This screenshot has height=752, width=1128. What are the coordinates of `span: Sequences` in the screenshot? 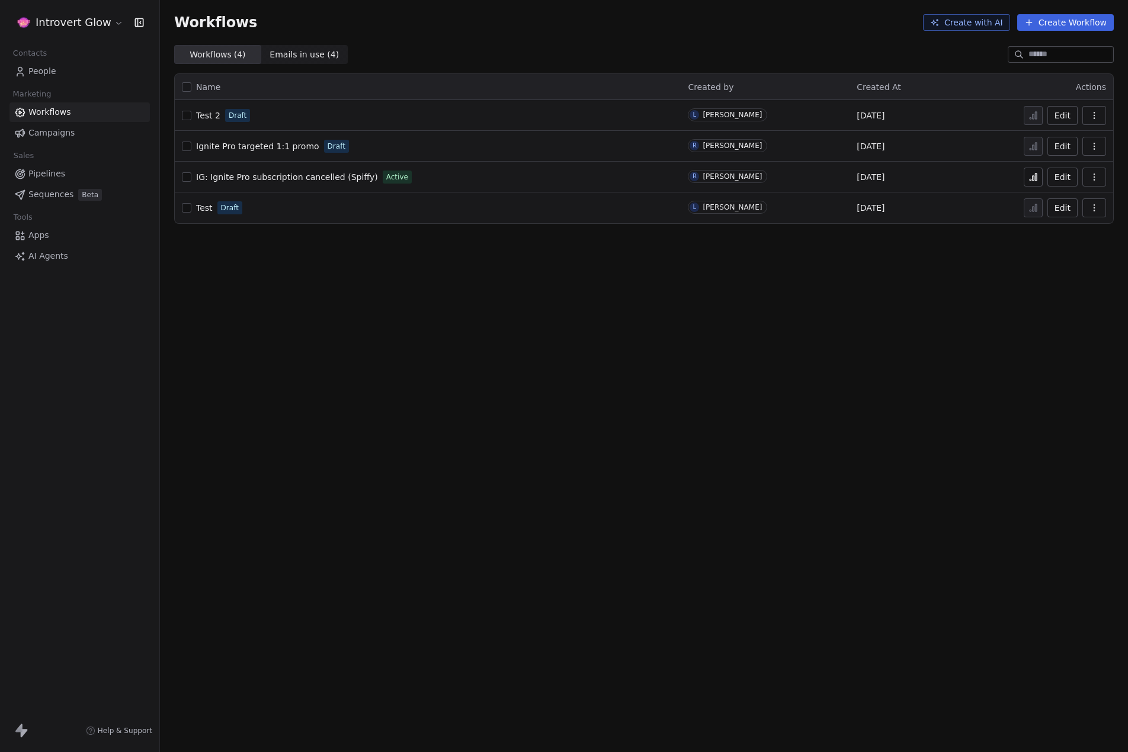 It's located at (51, 194).